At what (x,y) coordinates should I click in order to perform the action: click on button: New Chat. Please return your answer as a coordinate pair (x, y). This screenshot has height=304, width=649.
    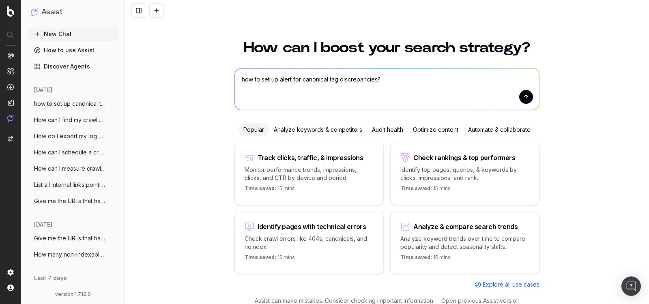
    Looking at the image, I should click on (73, 34).